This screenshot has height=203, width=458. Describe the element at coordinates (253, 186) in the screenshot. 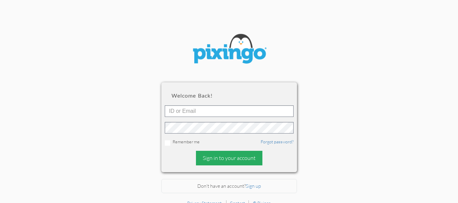

I see `a: Sign up` at that location.